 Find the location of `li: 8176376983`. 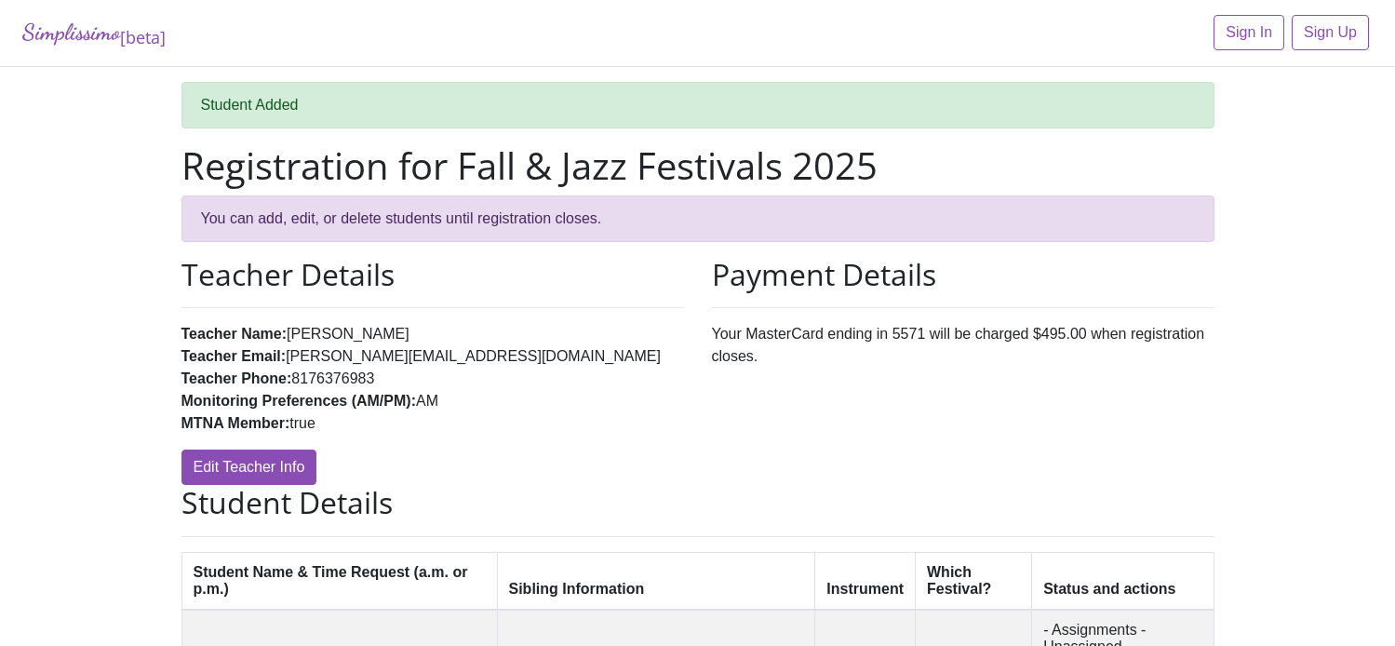

li: 8176376983 is located at coordinates (433, 379).